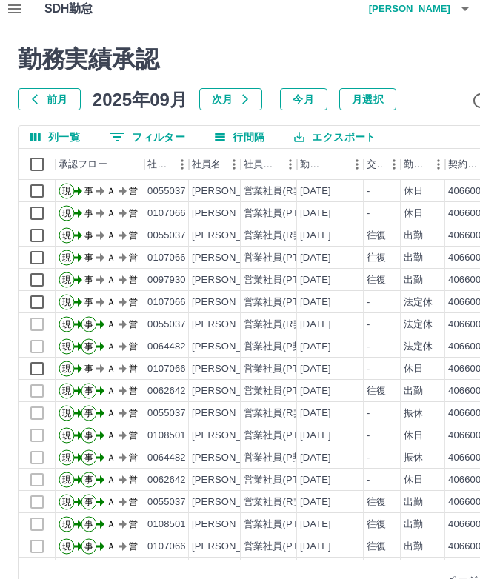  I want to click on div: 社員番号, so click(167, 164).